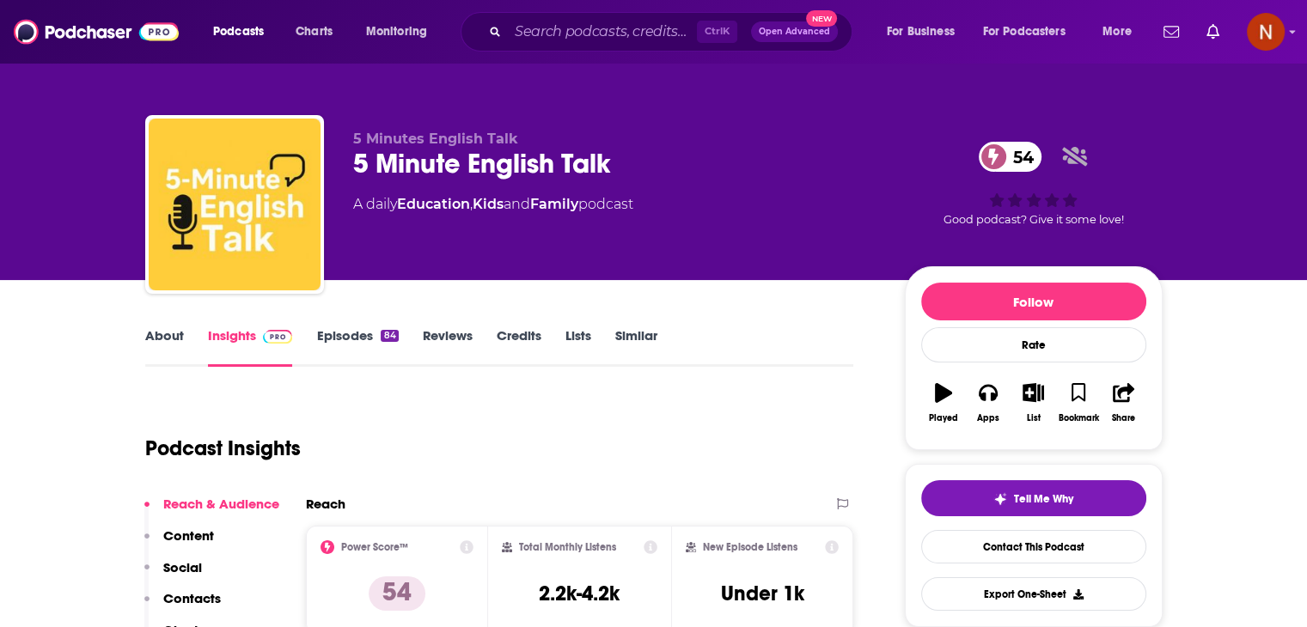 This screenshot has height=627, width=1307. What do you see at coordinates (488, 204) in the screenshot?
I see `a: Kids` at bounding box center [488, 204].